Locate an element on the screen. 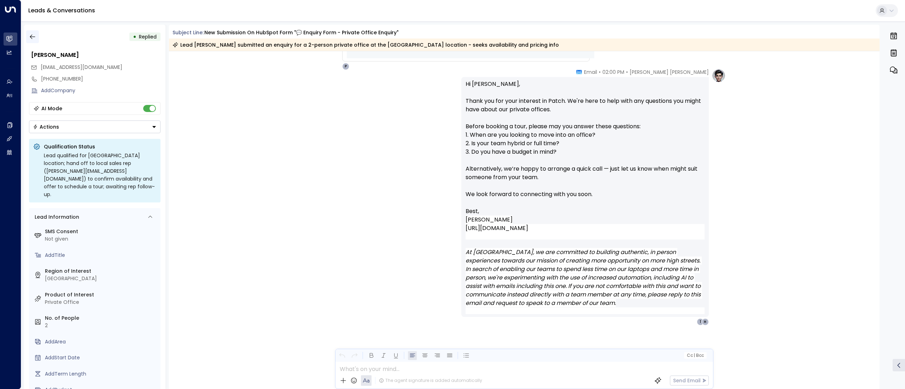 Image resolution: width=905 pixels, height=389 pixels. button: Undo is located at coordinates (342, 356).